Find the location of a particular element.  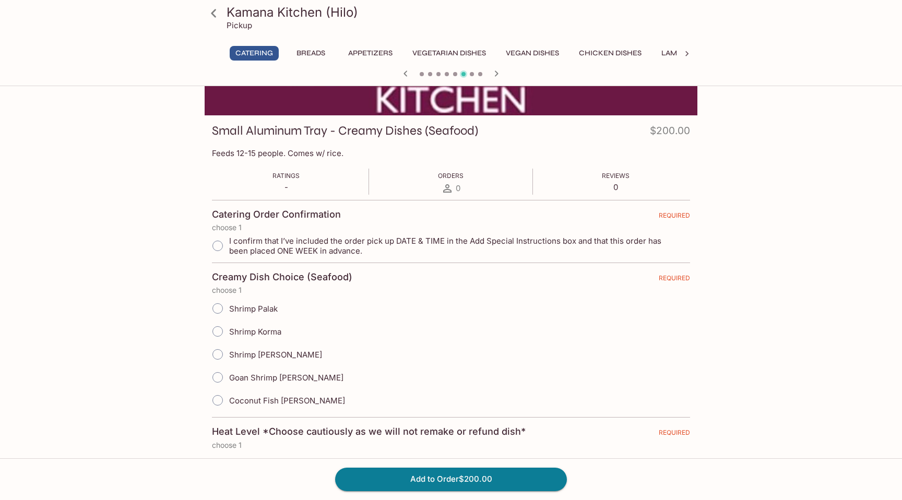

span: Orders is located at coordinates (450, 175).